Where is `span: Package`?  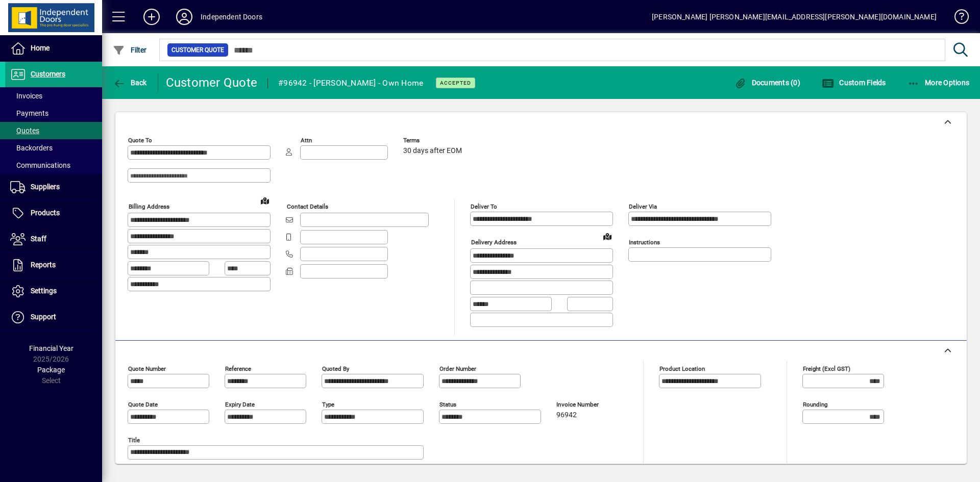 span: Package is located at coordinates (51, 370).